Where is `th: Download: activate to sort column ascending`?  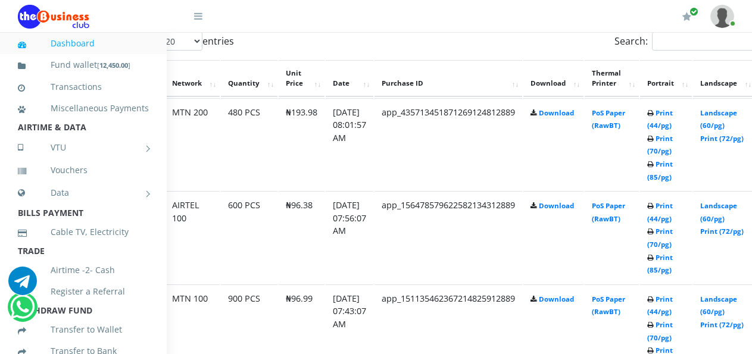 th: Download: activate to sort column ascending is located at coordinates (553, 79).